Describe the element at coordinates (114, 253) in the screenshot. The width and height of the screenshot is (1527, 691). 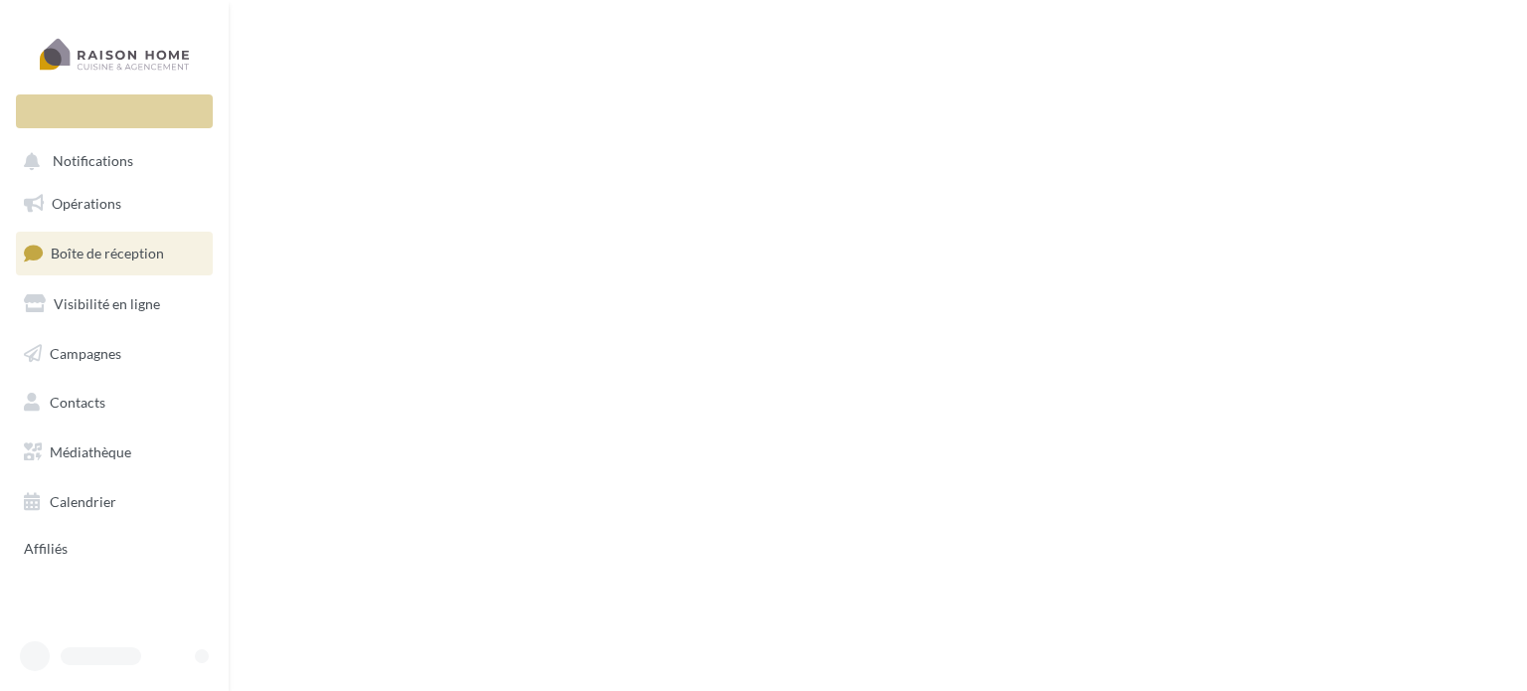
I see `a: Boîte de réception` at that location.